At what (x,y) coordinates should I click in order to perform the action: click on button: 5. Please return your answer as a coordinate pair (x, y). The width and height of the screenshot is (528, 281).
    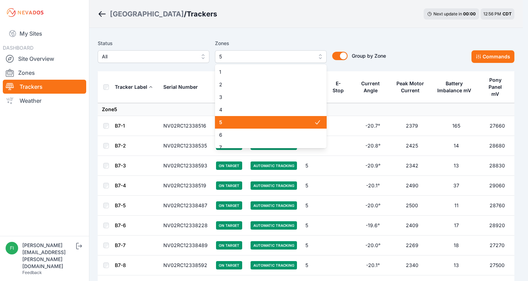
    Looking at the image, I should click on (271, 57).